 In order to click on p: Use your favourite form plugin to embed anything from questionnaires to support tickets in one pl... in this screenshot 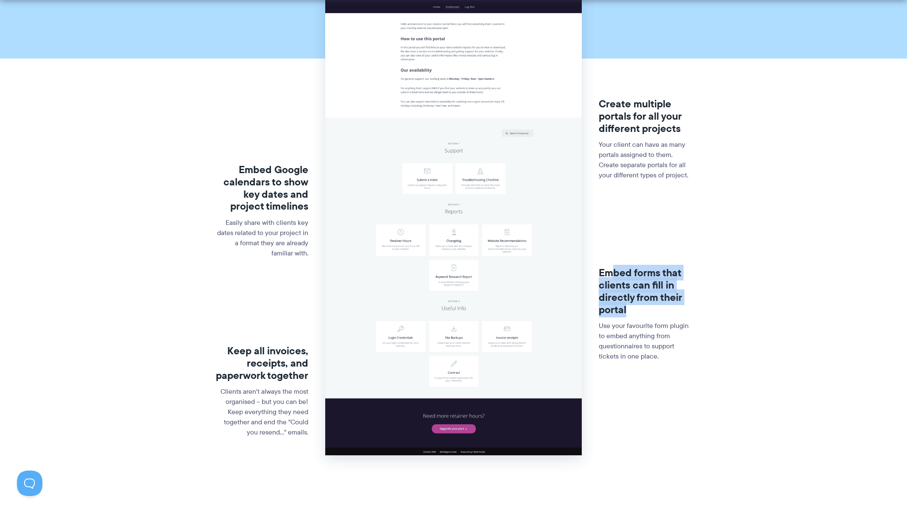, I will do `click(645, 341)`.